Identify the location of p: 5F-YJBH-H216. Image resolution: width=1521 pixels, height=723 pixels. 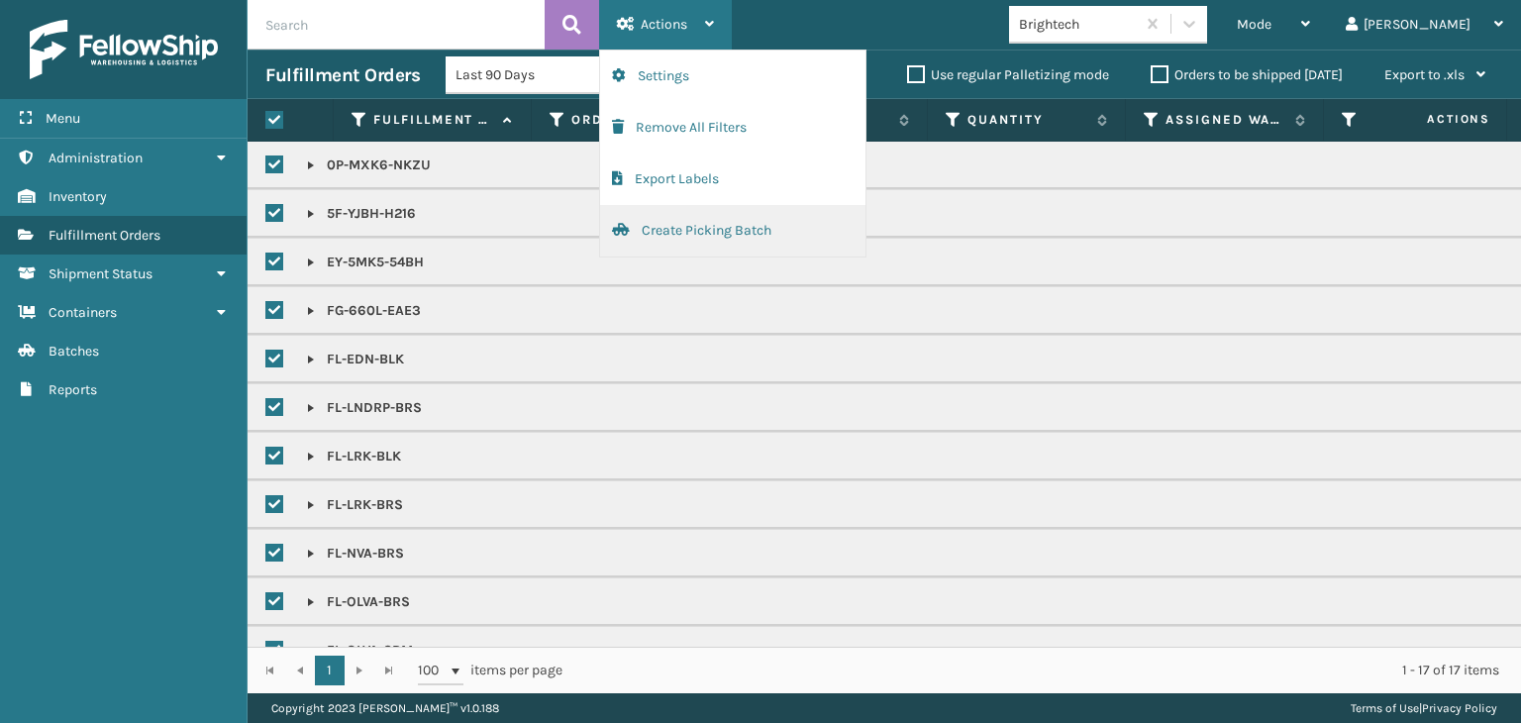
(361, 214).